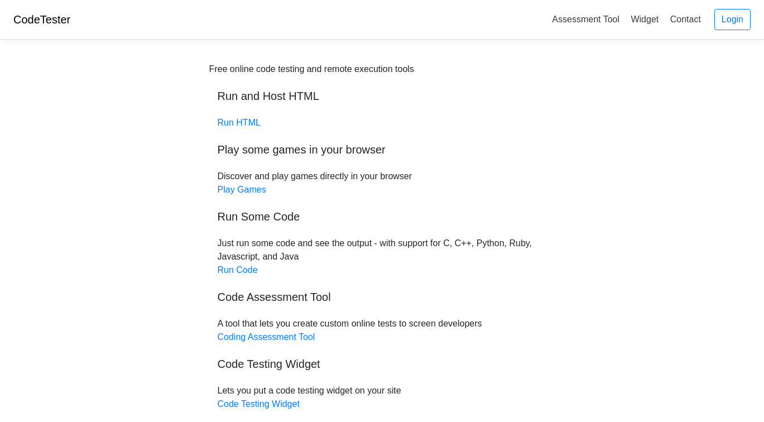 The width and height of the screenshot is (764, 422). I want to click on h5: Run and Host HTML, so click(382, 96).